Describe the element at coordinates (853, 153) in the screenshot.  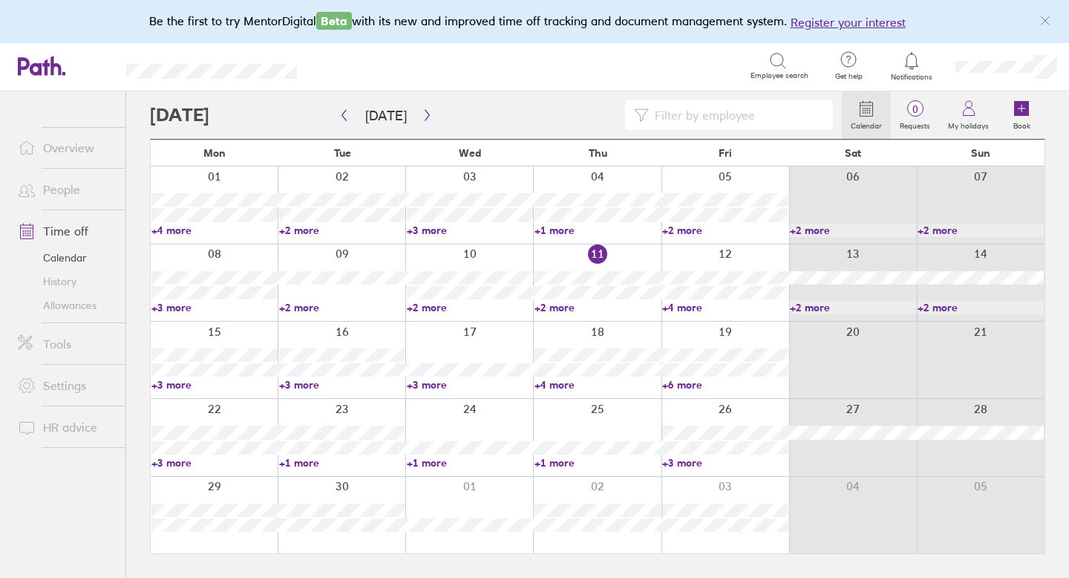
I see `span: Sat` at that location.